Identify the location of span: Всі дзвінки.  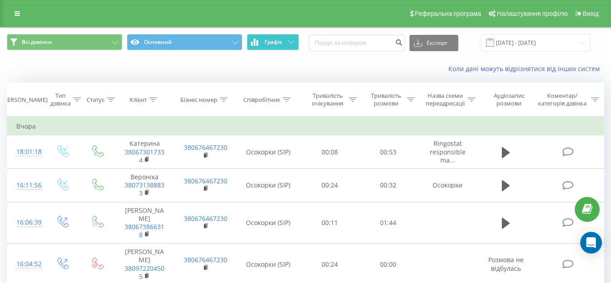
(37, 42).